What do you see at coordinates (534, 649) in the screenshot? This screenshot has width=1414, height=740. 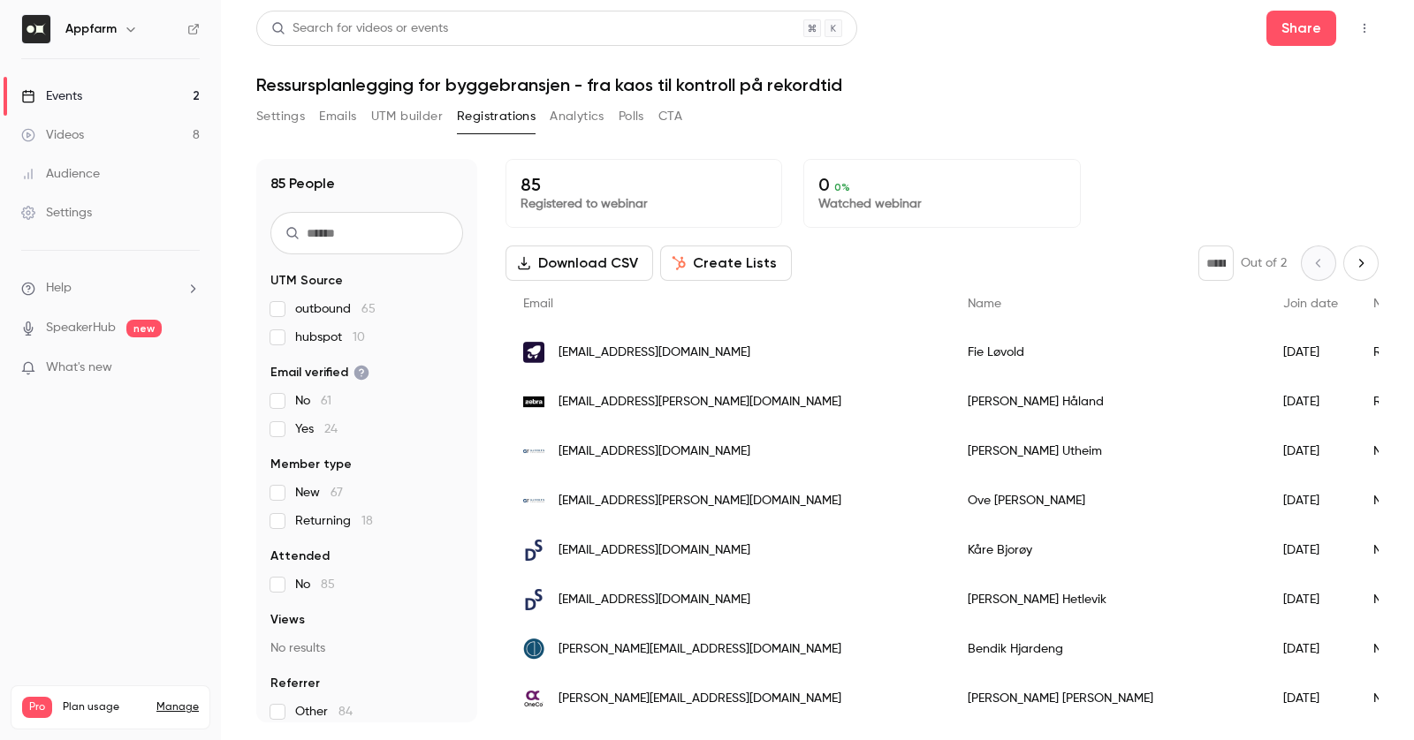 I see `img: excito.no` at bounding box center [534, 649].